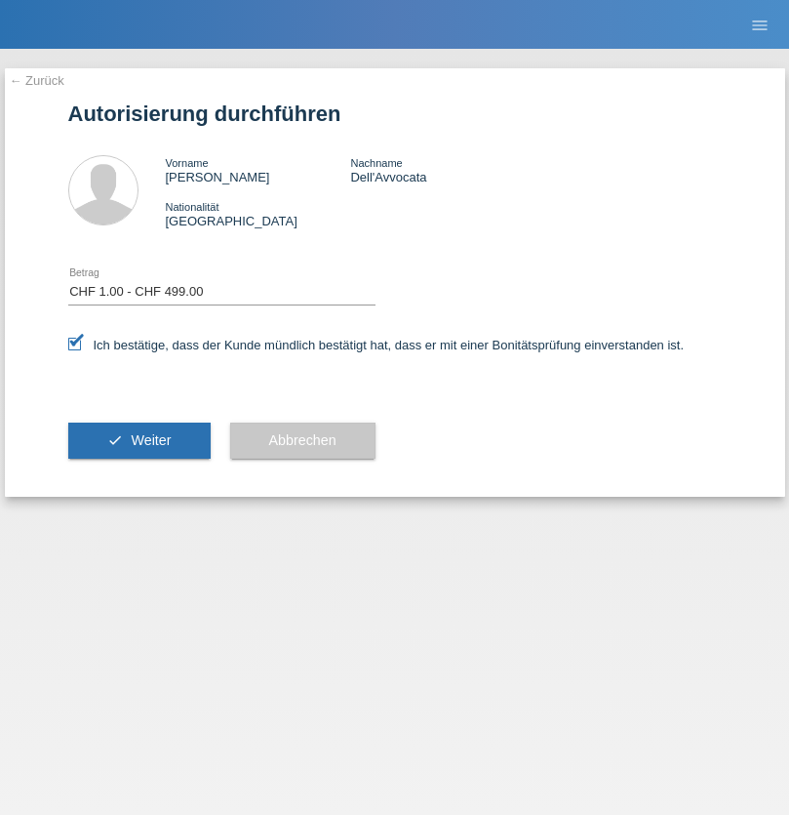 This screenshot has width=789, height=815. What do you see at coordinates (760, 25) in the screenshot?
I see `i: menu` at bounding box center [760, 25].